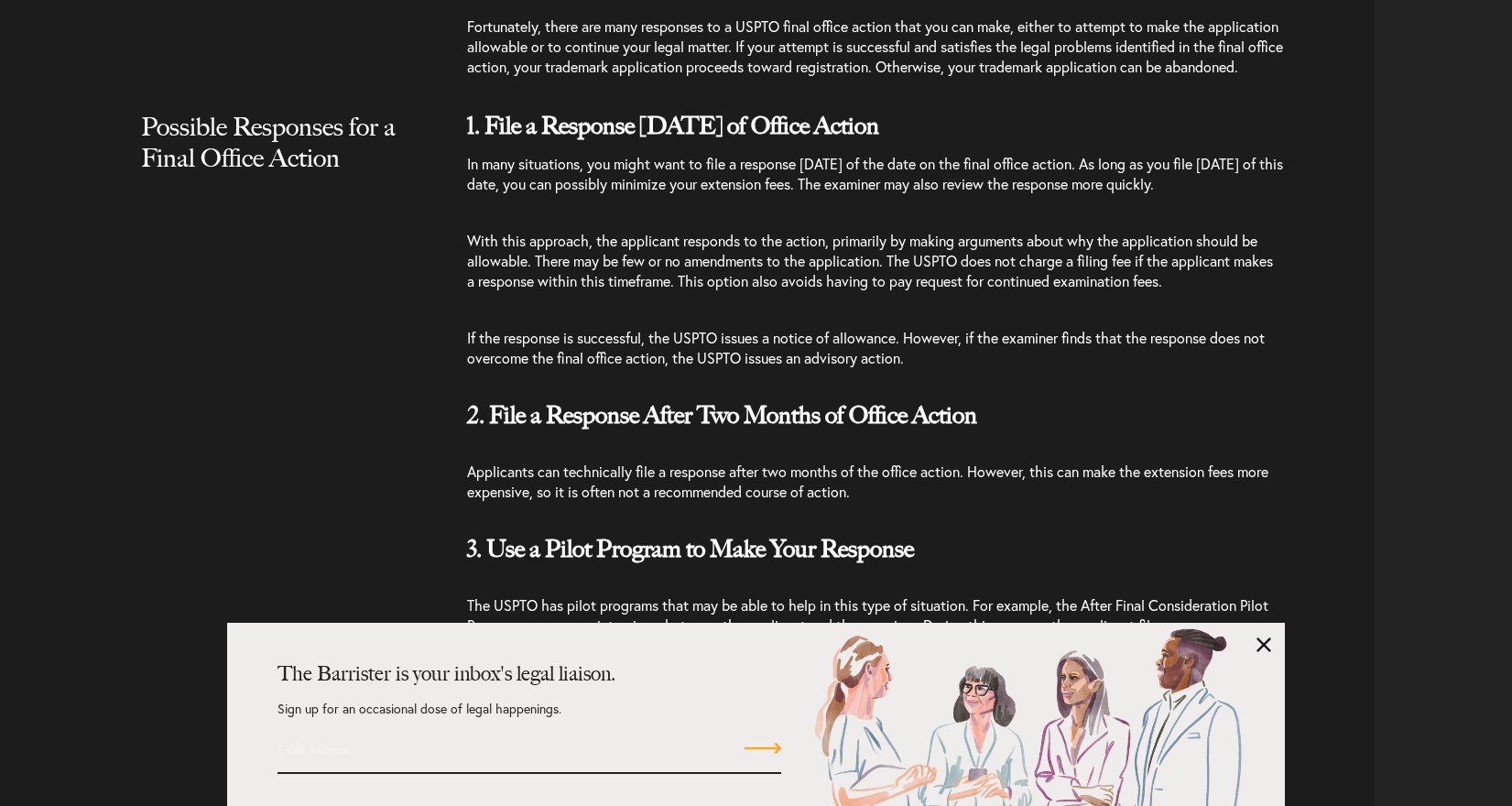 Image resolution: width=1512 pixels, height=806 pixels. What do you see at coordinates (281, 160) in the screenshot?
I see `h2: Possible Responses for a Final Office Action` at bounding box center [281, 160].